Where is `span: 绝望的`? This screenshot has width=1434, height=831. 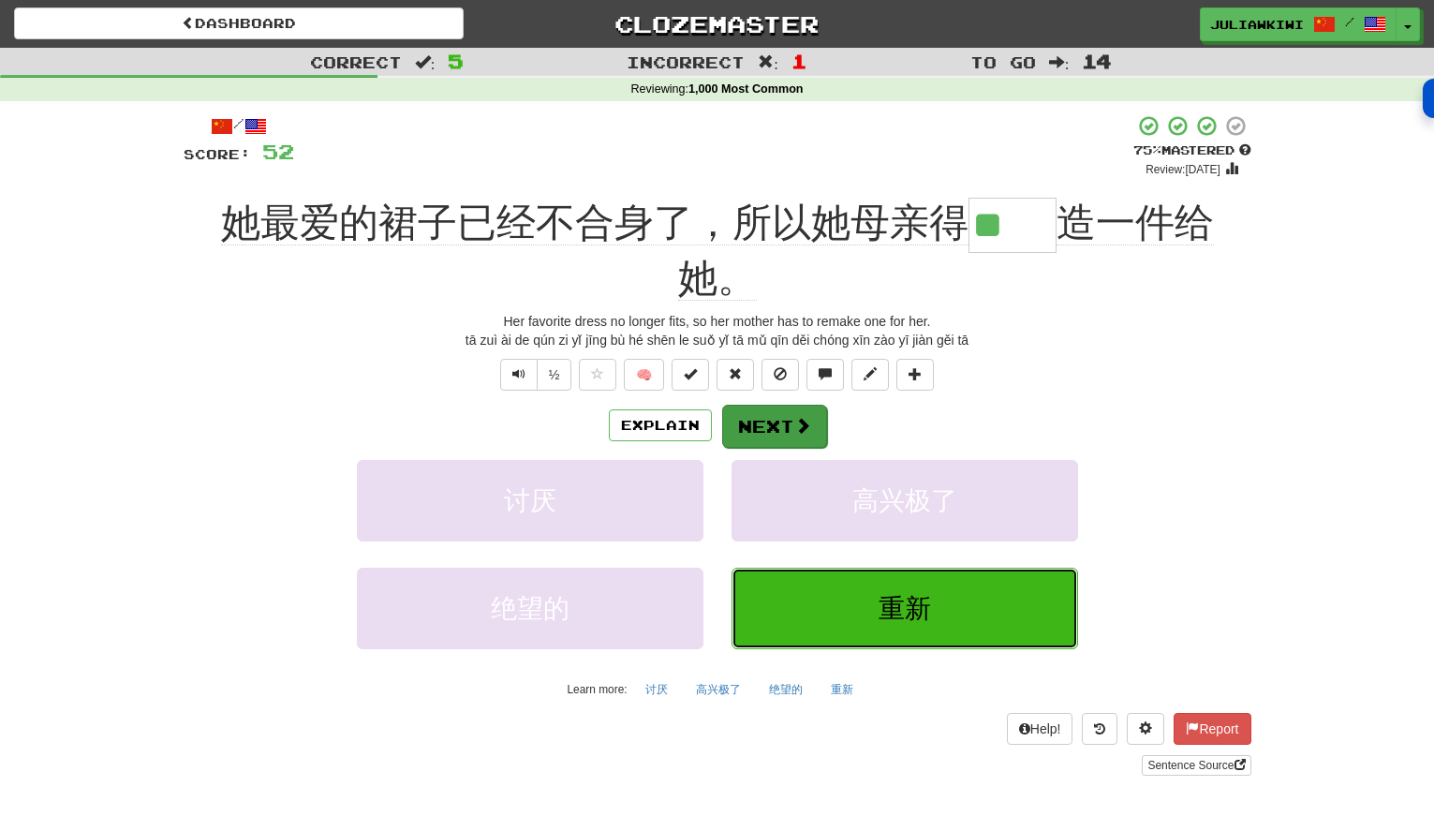
span: 绝望的 is located at coordinates (530, 608).